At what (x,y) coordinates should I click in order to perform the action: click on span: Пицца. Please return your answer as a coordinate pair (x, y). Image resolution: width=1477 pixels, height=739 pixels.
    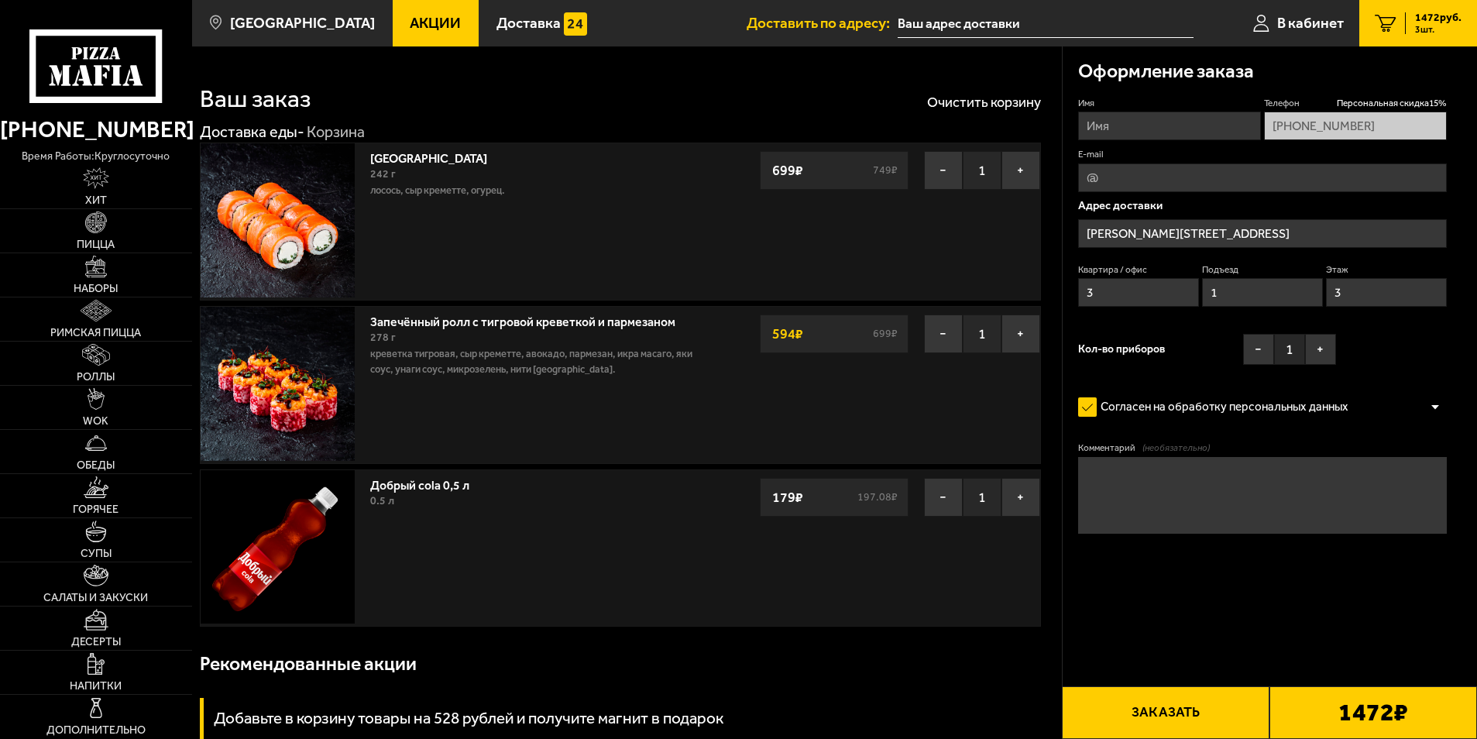
    Looking at the image, I should click on (95, 245).